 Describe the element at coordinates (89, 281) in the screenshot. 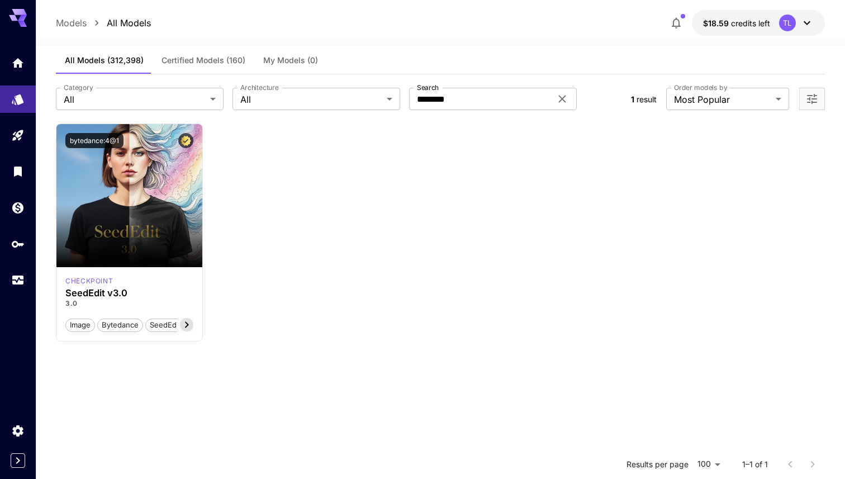

I see `div: seededit_3_0` at that location.